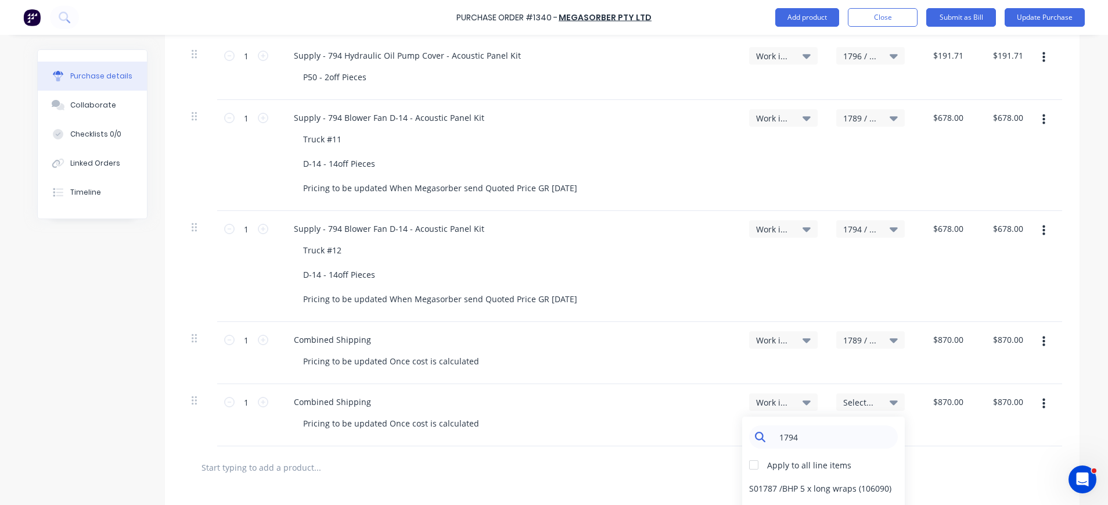  I want to click on div: Supply - 794 Hydraulic Oil Pump Cover - Acoustic Panel Kit, so click(407, 55).